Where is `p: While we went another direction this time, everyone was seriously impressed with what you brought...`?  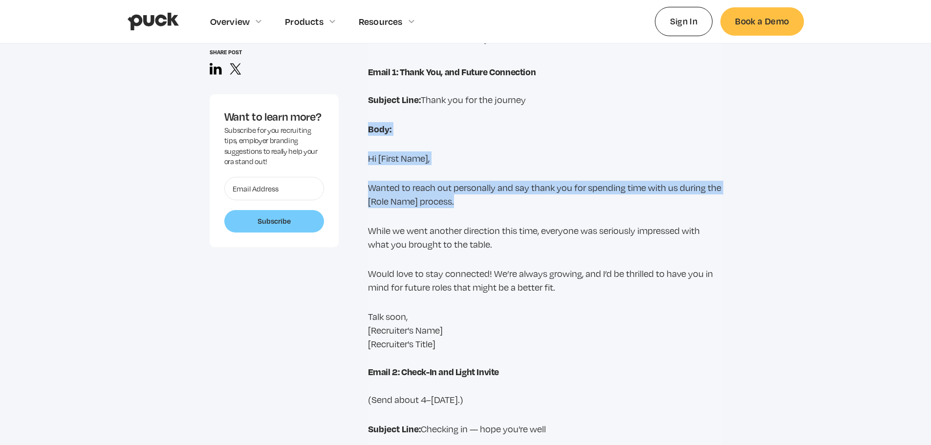 p: While we went another direction this time, everyone was seriously impressed with what you brought... is located at coordinates (545, 238).